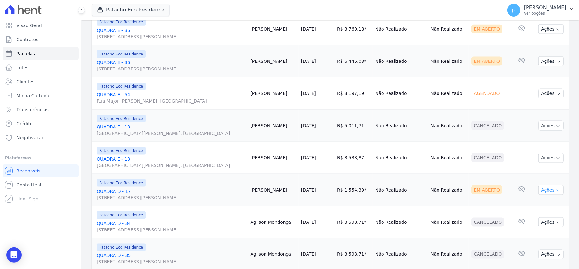 The height and width of the screenshot is (269, 579). Describe the element at coordinates (40, 95) in the screenshot. I see `a: Minha Carteira` at that location.